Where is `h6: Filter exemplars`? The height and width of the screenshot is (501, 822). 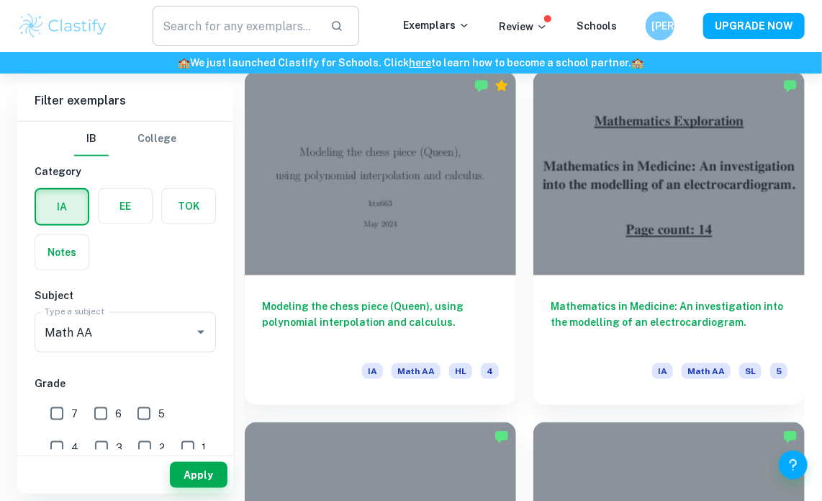
h6: Filter exemplars is located at coordinates (125, 101).